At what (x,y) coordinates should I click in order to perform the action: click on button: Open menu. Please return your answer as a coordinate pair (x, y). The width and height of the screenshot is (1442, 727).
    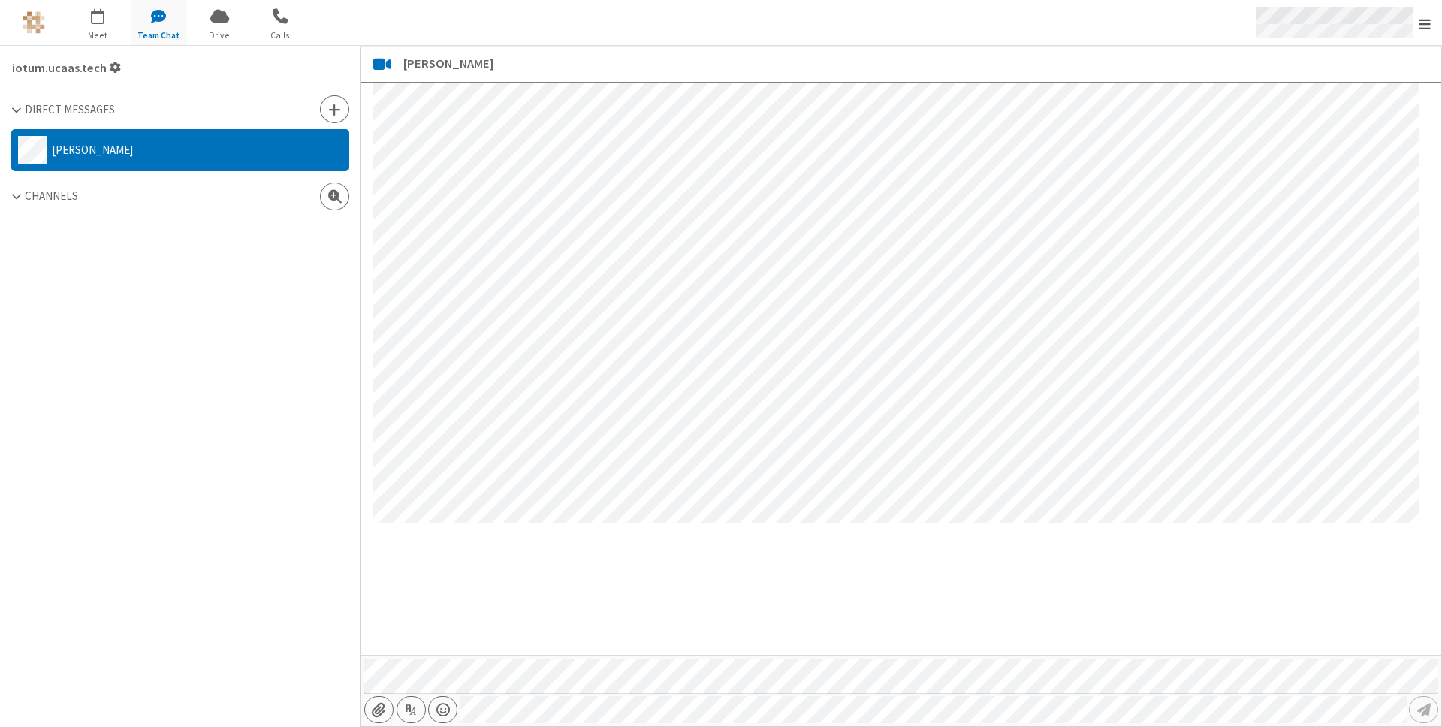
    Looking at the image, I should click on (442, 710).